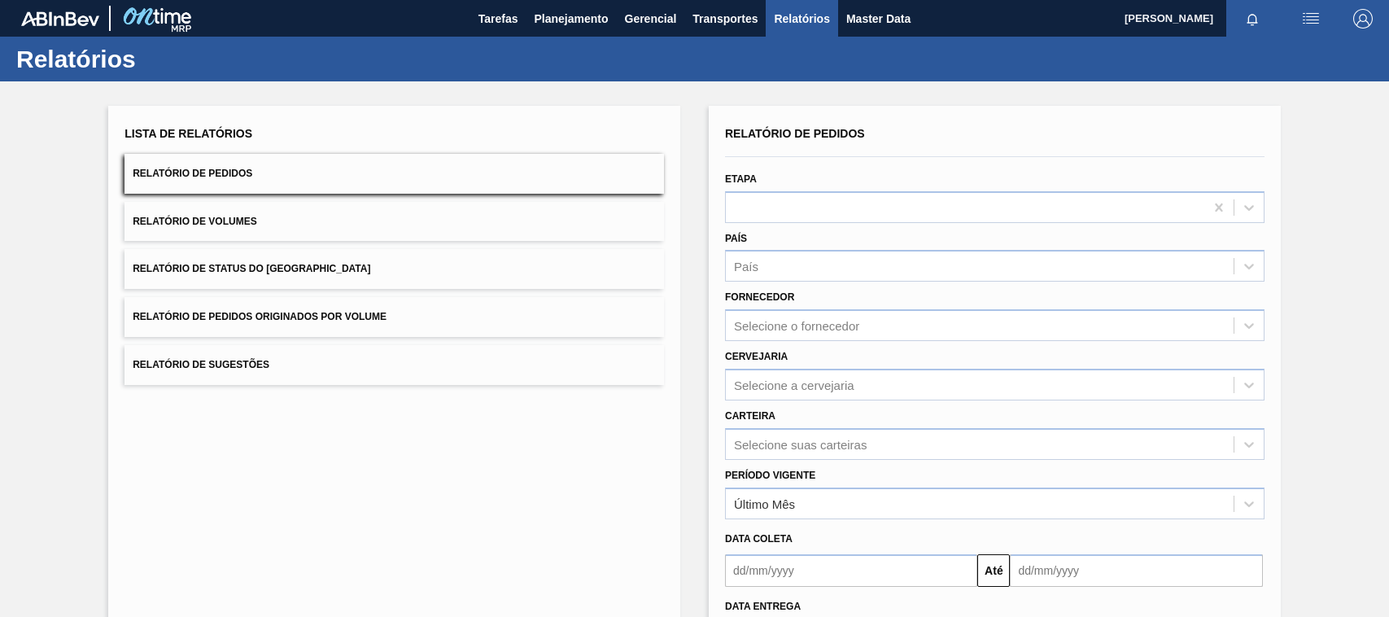  What do you see at coordinates (394, 365) in the screenshot?
I see `button: Relatório de Sugestões` at bounding box center [394, 365].